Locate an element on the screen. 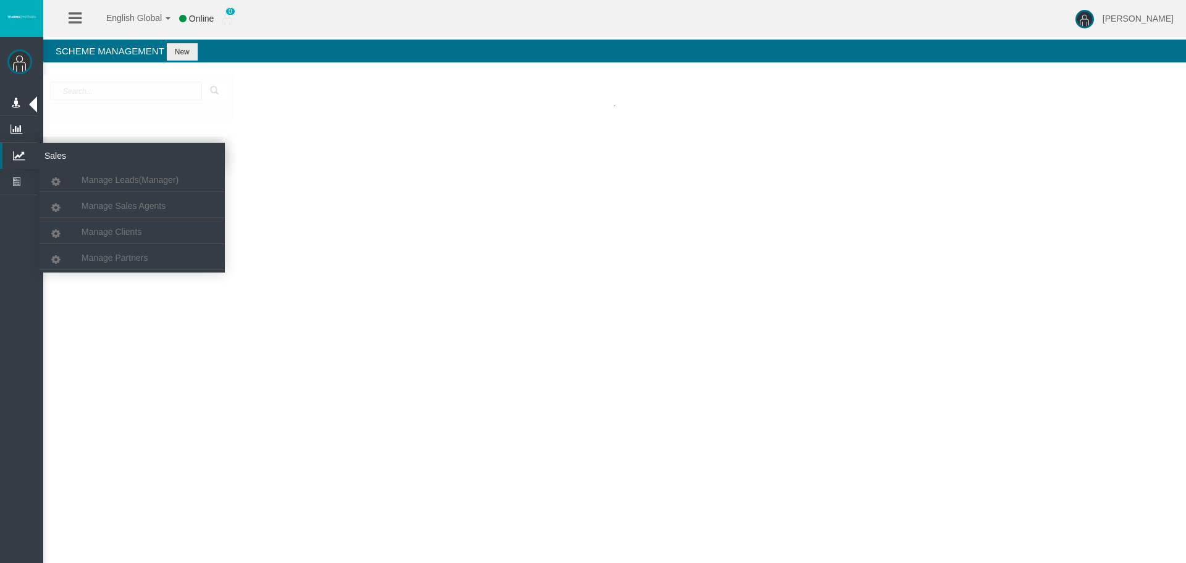  span: 0 is located at coordinates (230, 11).